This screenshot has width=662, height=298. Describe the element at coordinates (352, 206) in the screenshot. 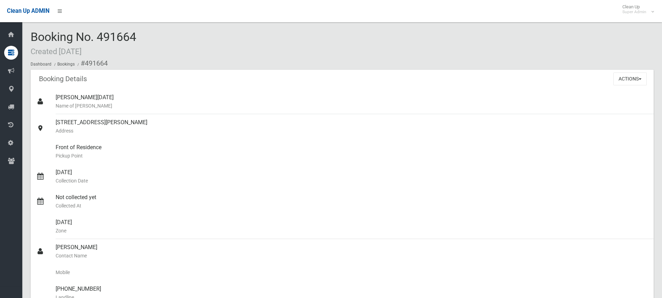

I see `small: Collected At` at that location.